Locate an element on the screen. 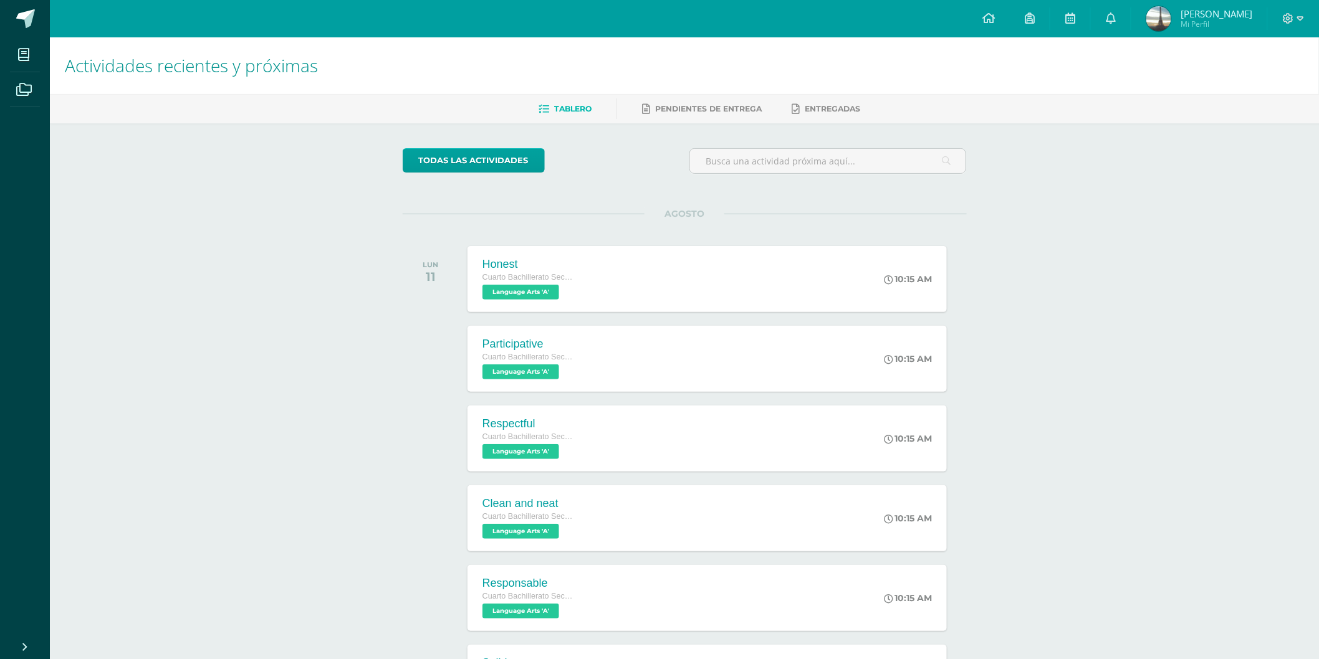  a: Entregadas is located at coordinates (826, 109).